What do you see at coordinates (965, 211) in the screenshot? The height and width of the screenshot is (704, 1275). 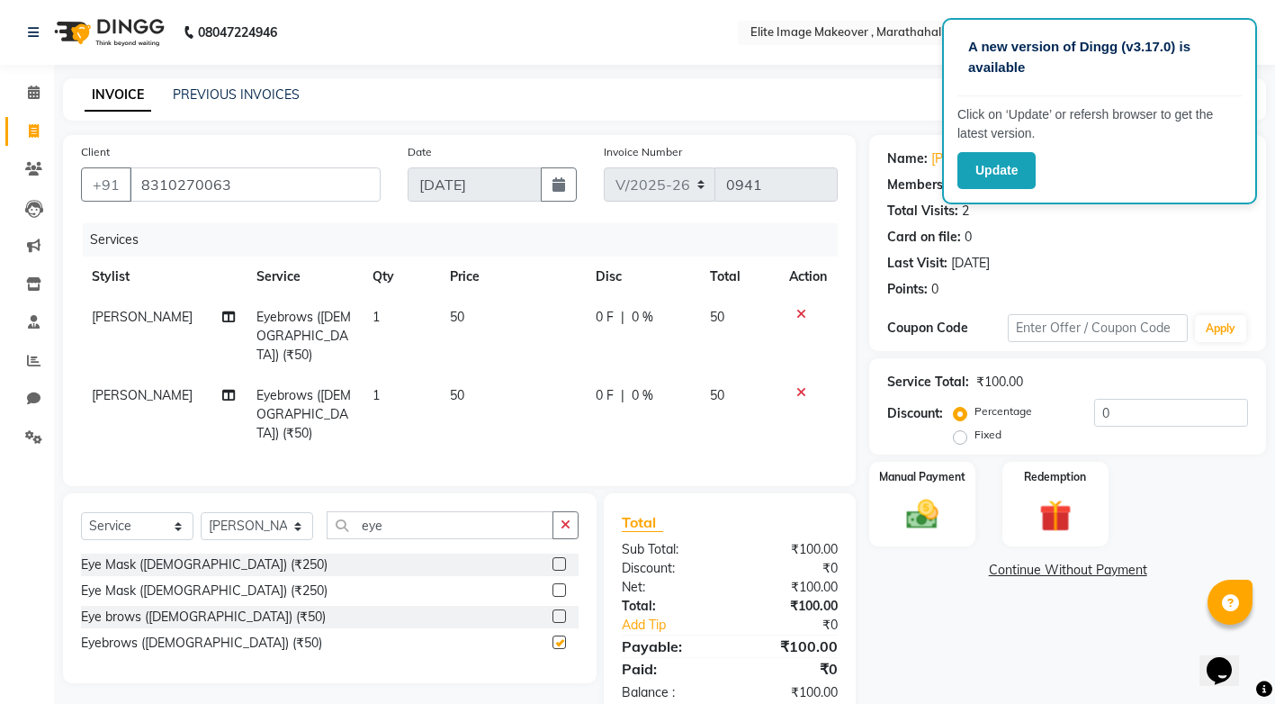 I see `div: 2` at bounding box center [965, 211].